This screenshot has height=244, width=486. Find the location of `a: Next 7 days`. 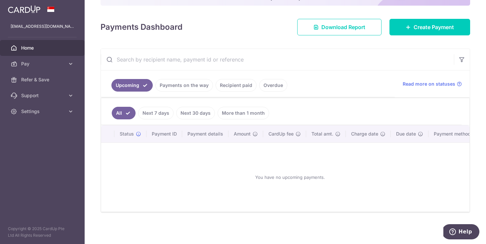

a: Next 7 days is located at coordinates (156, 113).